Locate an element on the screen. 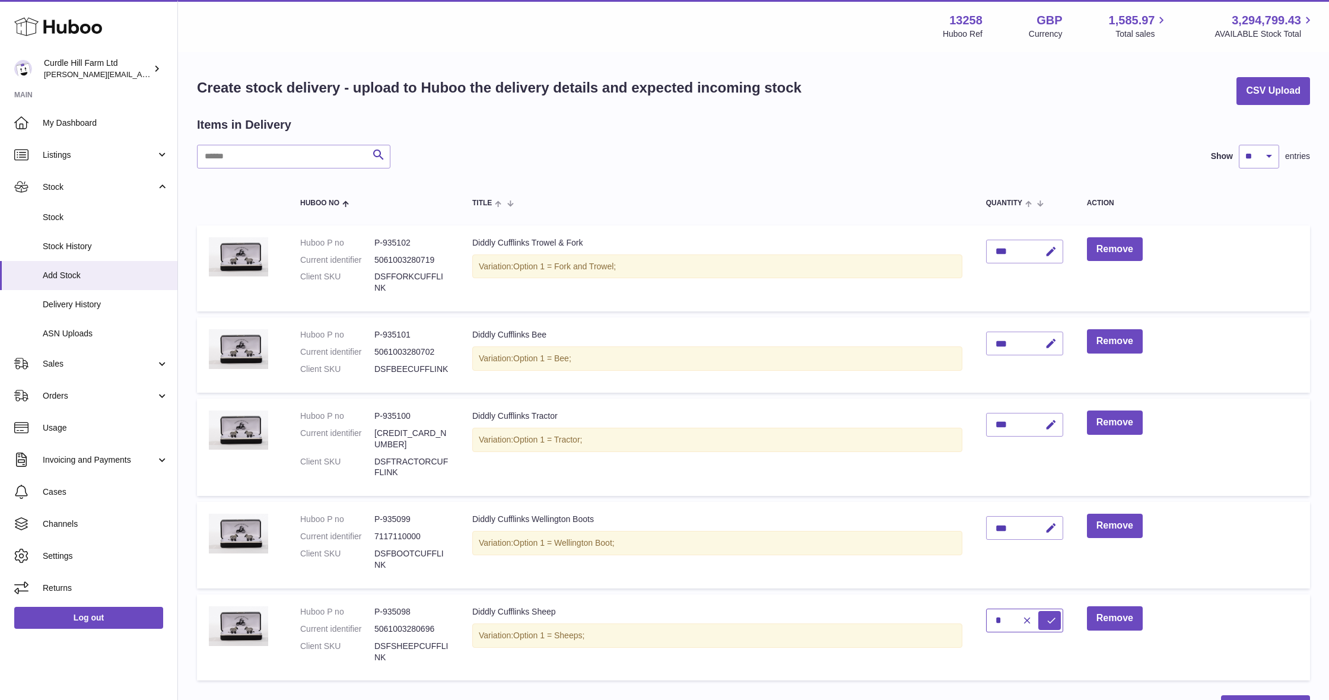 The height and width of the screenshot is (700, 1329). span: Option 1 = Wellington Boot; is located at coordinates (564, 543).